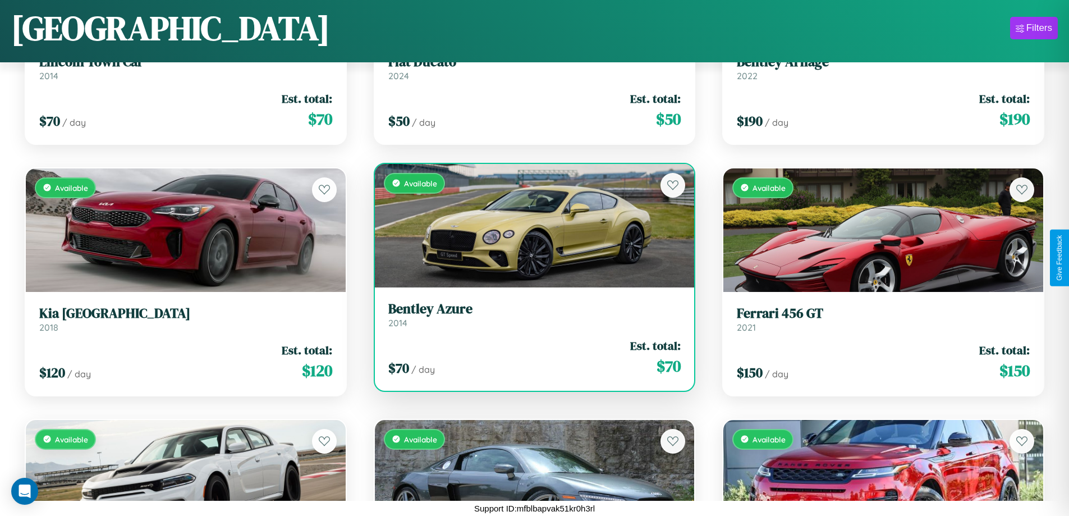 This screenshot has height=516, width=1069. I want to click on h3: Lincoln Town Car, so click(186, 62).